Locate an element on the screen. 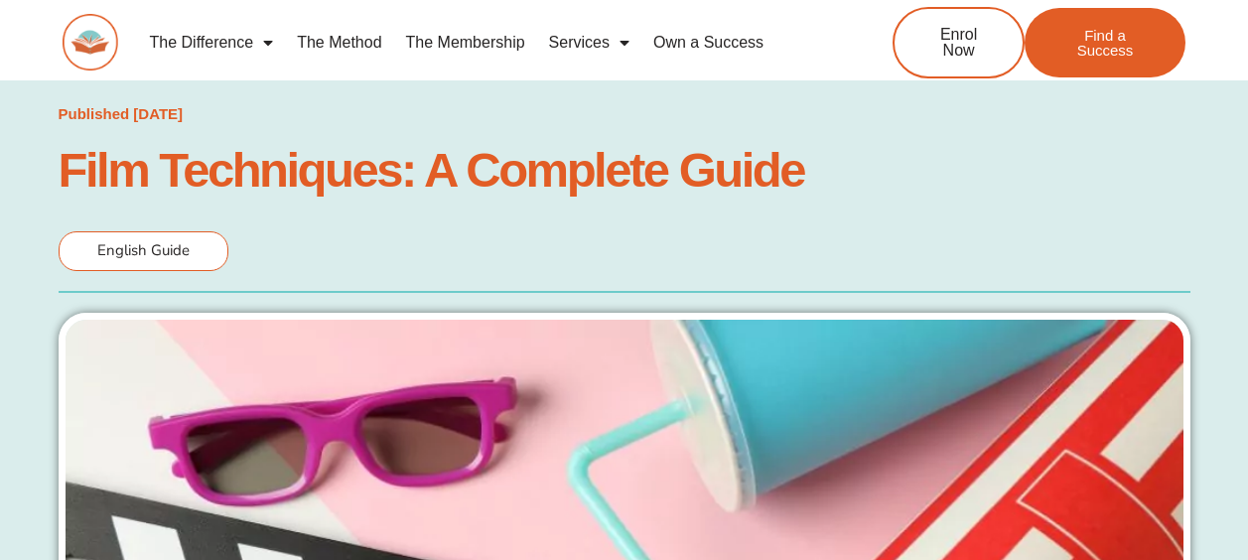 The width and height of the screenshot is (1248, 560). h1: Film Techniques: A Complete Guide is located at coordinates (625, 170).